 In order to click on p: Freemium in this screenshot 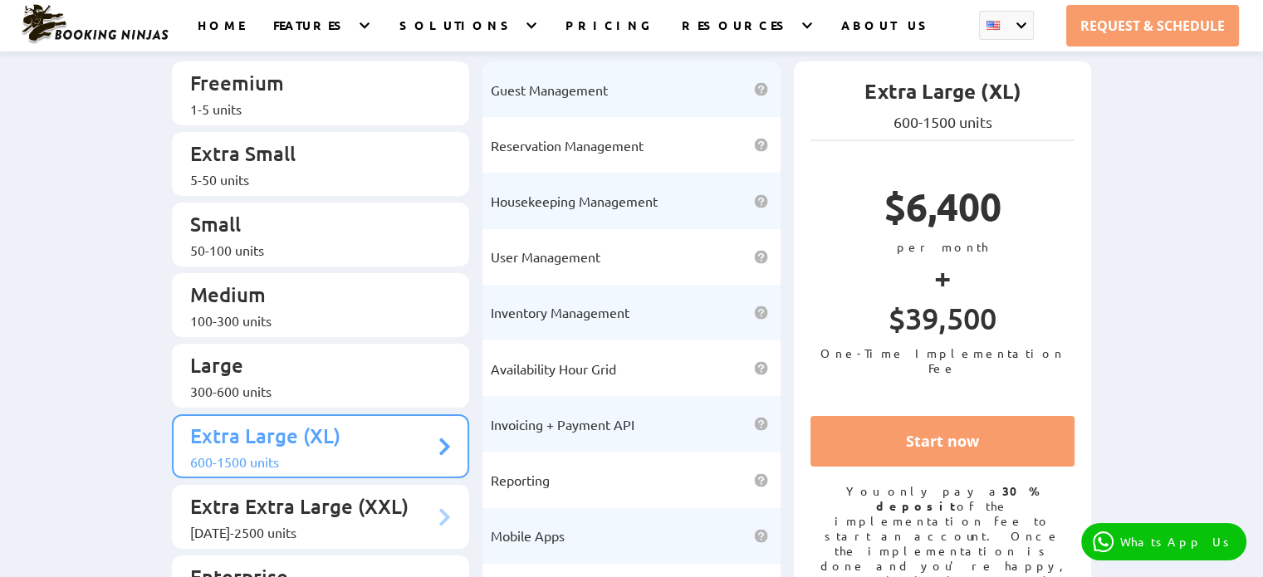, I will do `click(312, 85)`.